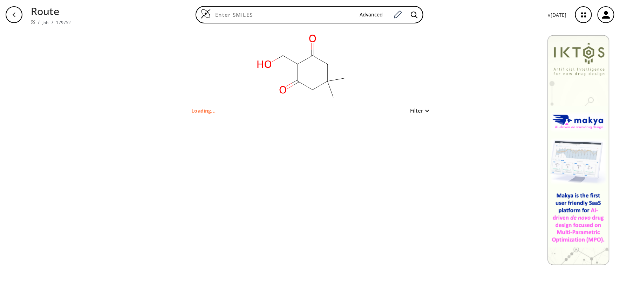 This screenshot has width=620, height=286. I want to click on a: Job, so click(45, 22).